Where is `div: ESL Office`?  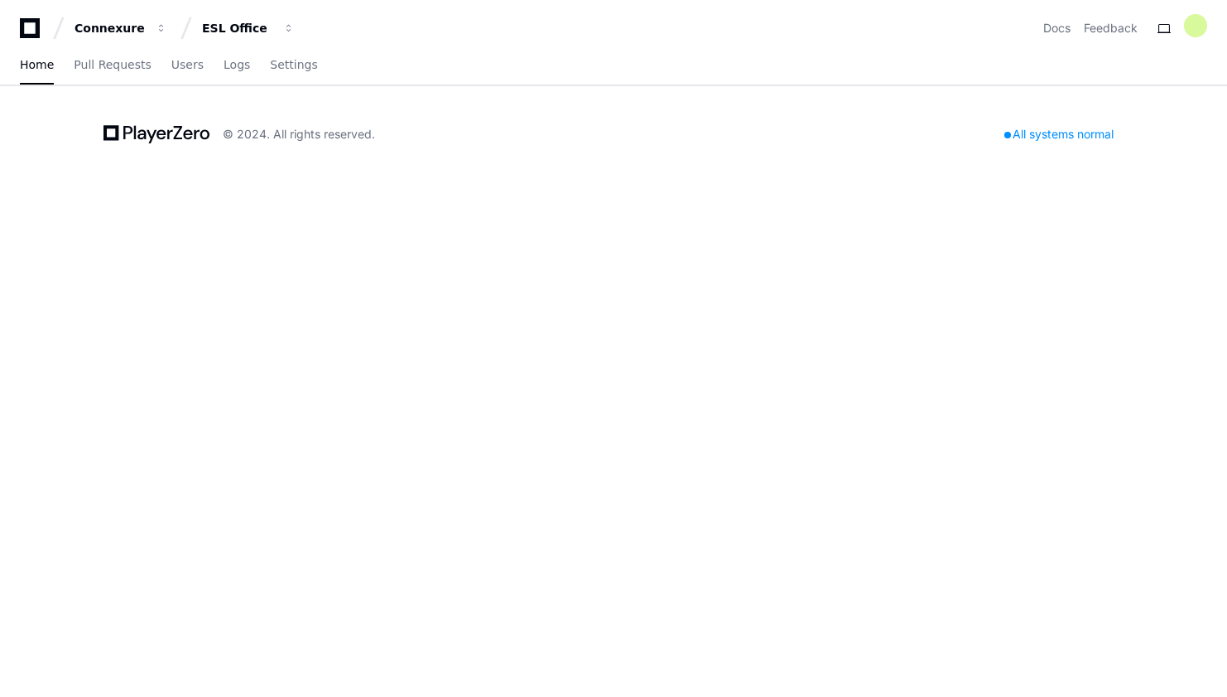 div: ESL Office is located at coordinates (238, 28).